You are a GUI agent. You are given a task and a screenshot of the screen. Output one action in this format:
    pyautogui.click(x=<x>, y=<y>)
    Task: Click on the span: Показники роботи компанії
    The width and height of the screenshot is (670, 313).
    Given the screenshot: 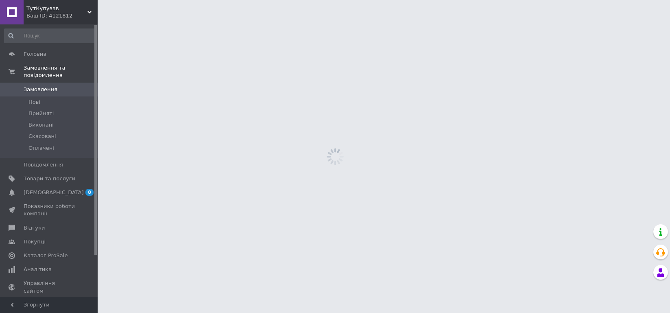 What is the action you would take?
    pyautogui.click(x=49, y=210)
    